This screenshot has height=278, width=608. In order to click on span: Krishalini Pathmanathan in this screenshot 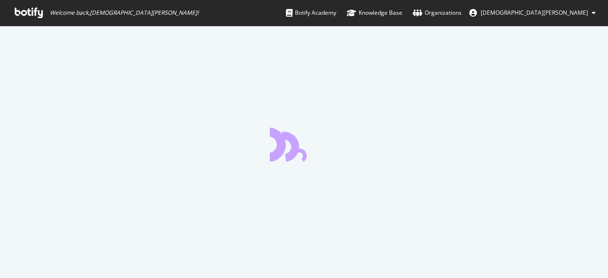, I will do `click(534, 12)`.